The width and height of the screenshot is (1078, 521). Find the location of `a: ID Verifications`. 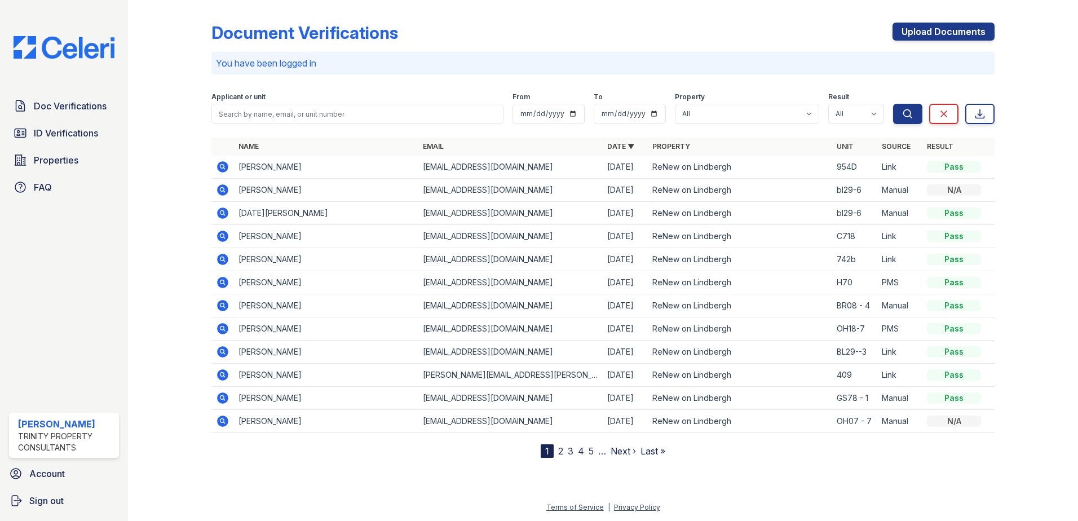

a: ID Verifications is located at coordinates (64, 133).